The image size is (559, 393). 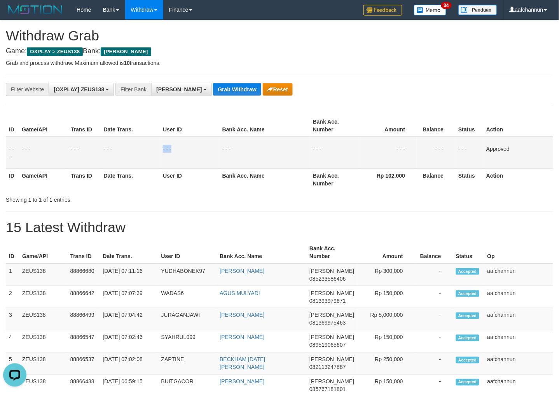 I want to click on span: Copy 081393979671 to clipboard, so click(x=327, y=301).